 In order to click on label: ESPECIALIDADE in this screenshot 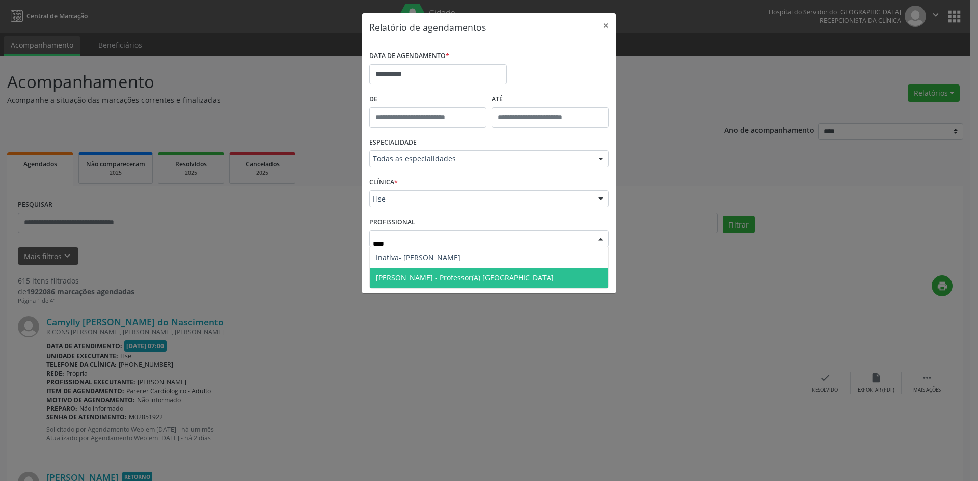, I will do `click(393, 143)`.